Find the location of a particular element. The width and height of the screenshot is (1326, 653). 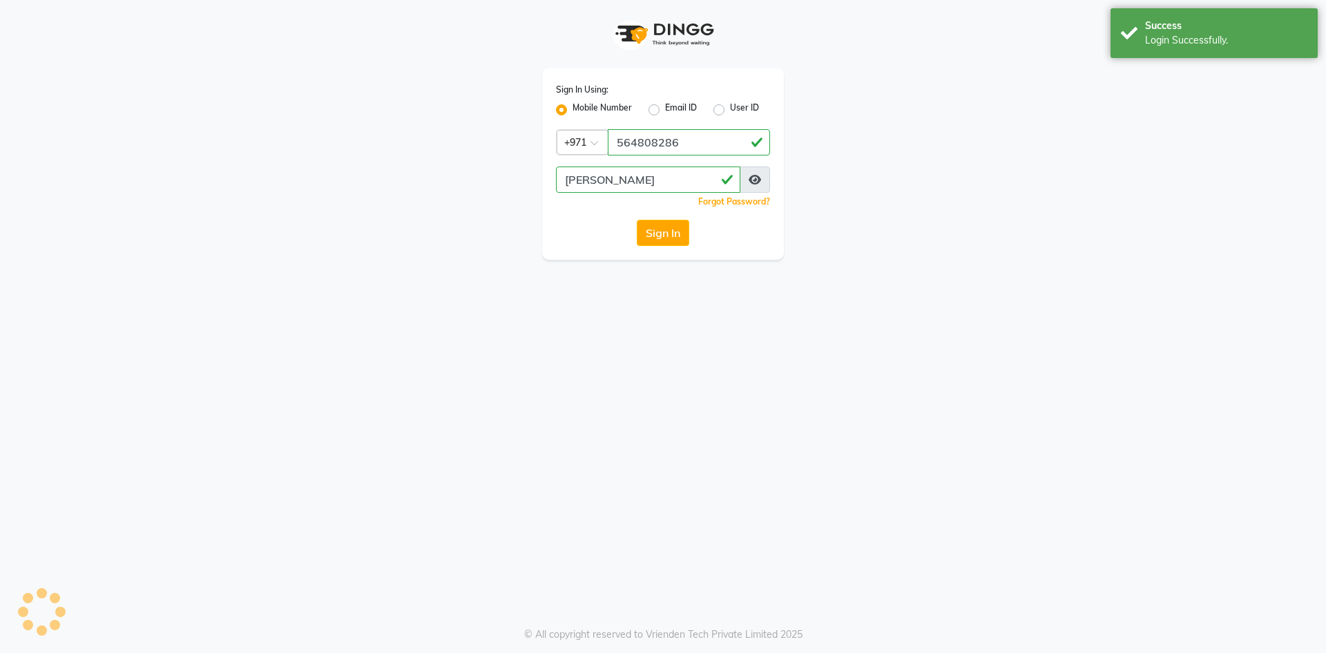

div: Login Successfully. is located at coordinates (1226, 40).